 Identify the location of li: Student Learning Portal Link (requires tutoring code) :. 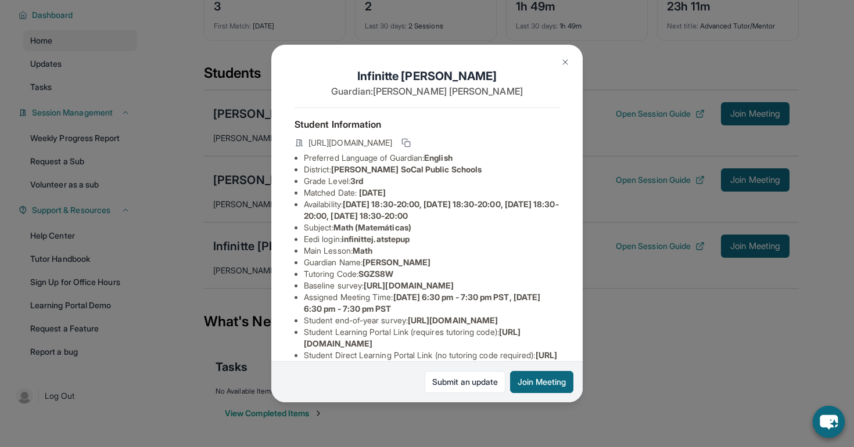
(432, 338).